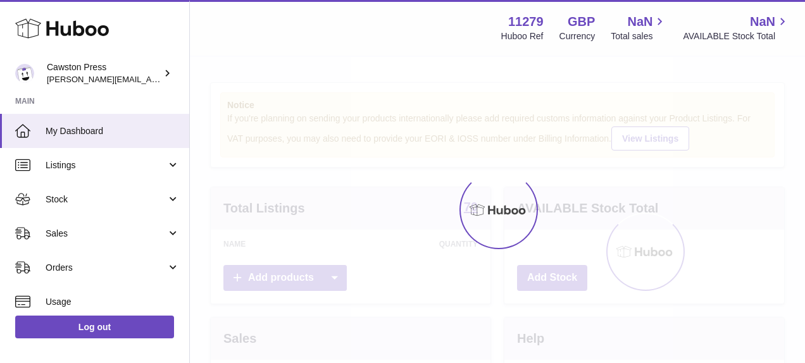  I want to click on a: Log out, so click(94, 327).